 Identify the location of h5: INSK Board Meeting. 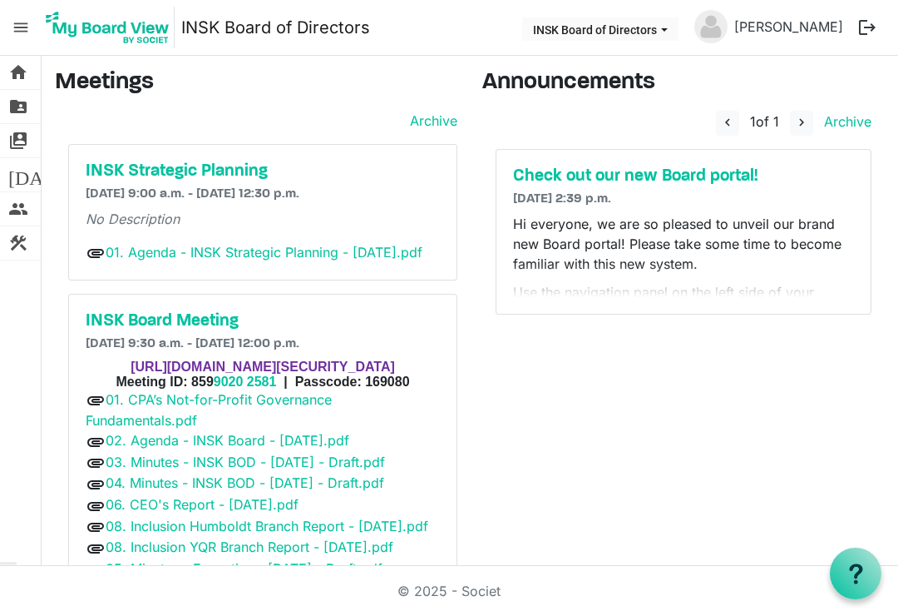
(263, 321).